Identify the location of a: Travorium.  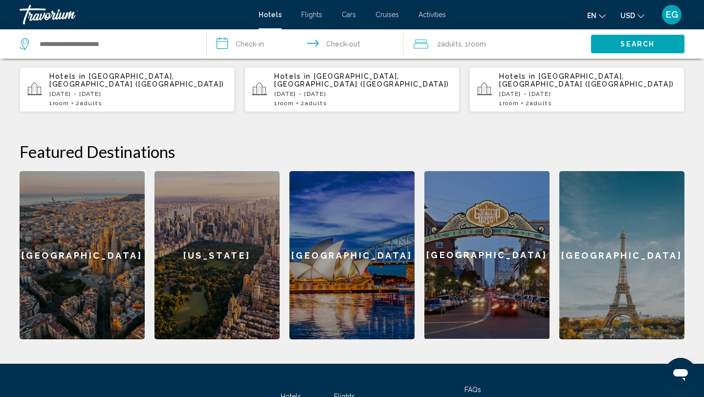
(134, 15).